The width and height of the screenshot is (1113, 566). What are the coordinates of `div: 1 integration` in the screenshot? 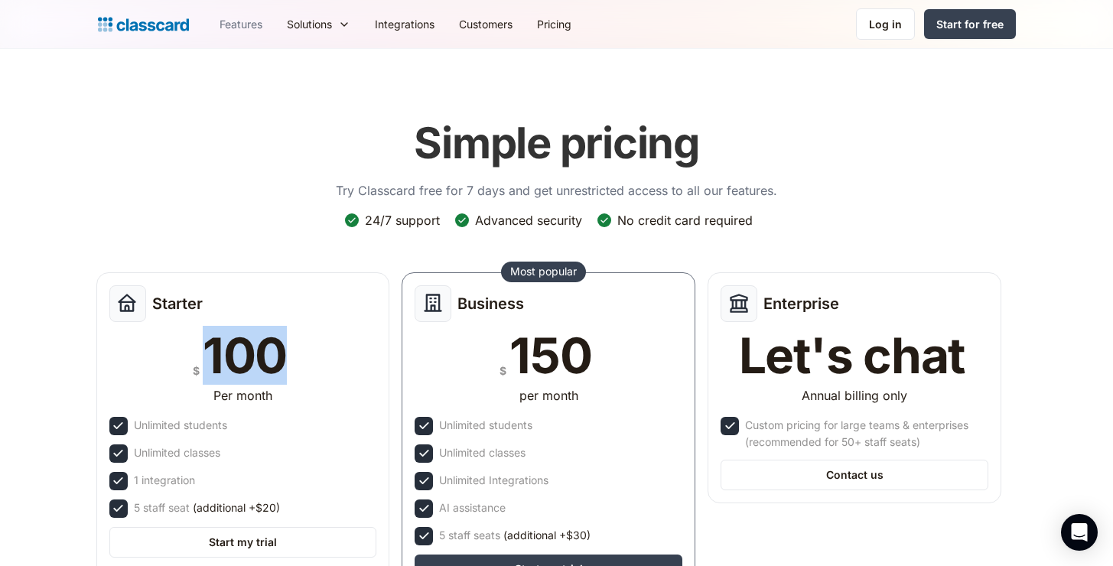 It's located at (164, 480).